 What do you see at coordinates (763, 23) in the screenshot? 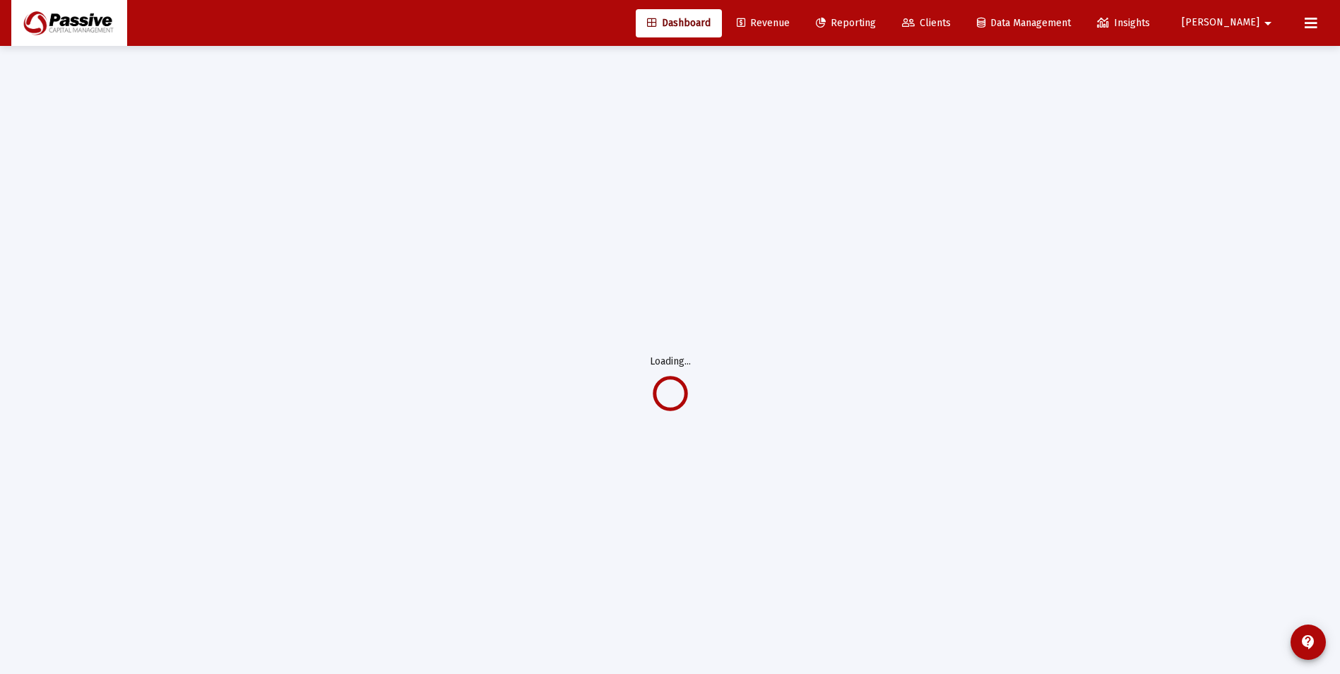
I see `a: Revenue` at bounding box center [763, 23].